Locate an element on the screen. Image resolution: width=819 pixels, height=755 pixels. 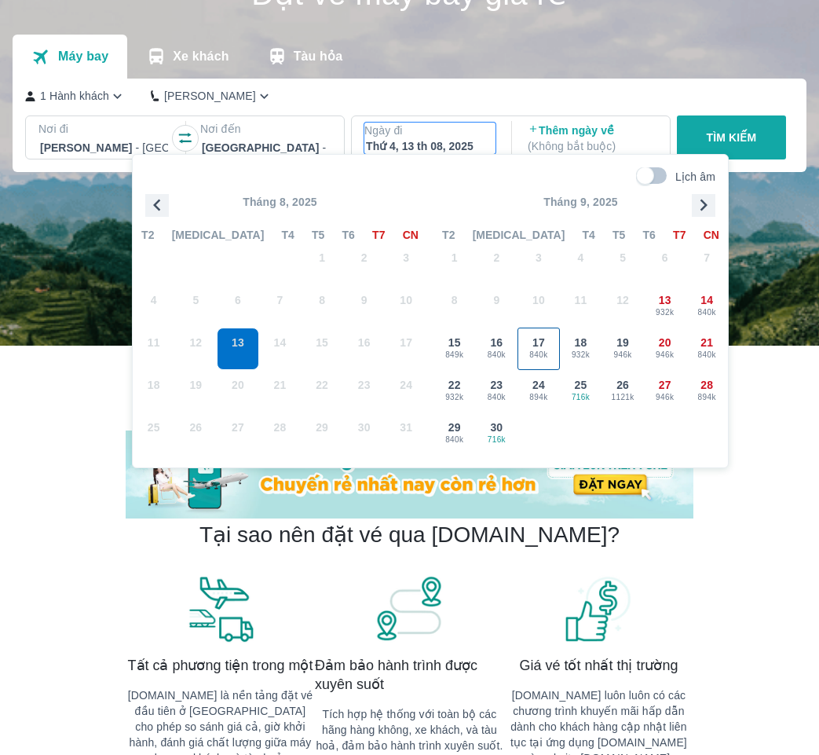
button: 22932k is located at coordinates (455, 391).